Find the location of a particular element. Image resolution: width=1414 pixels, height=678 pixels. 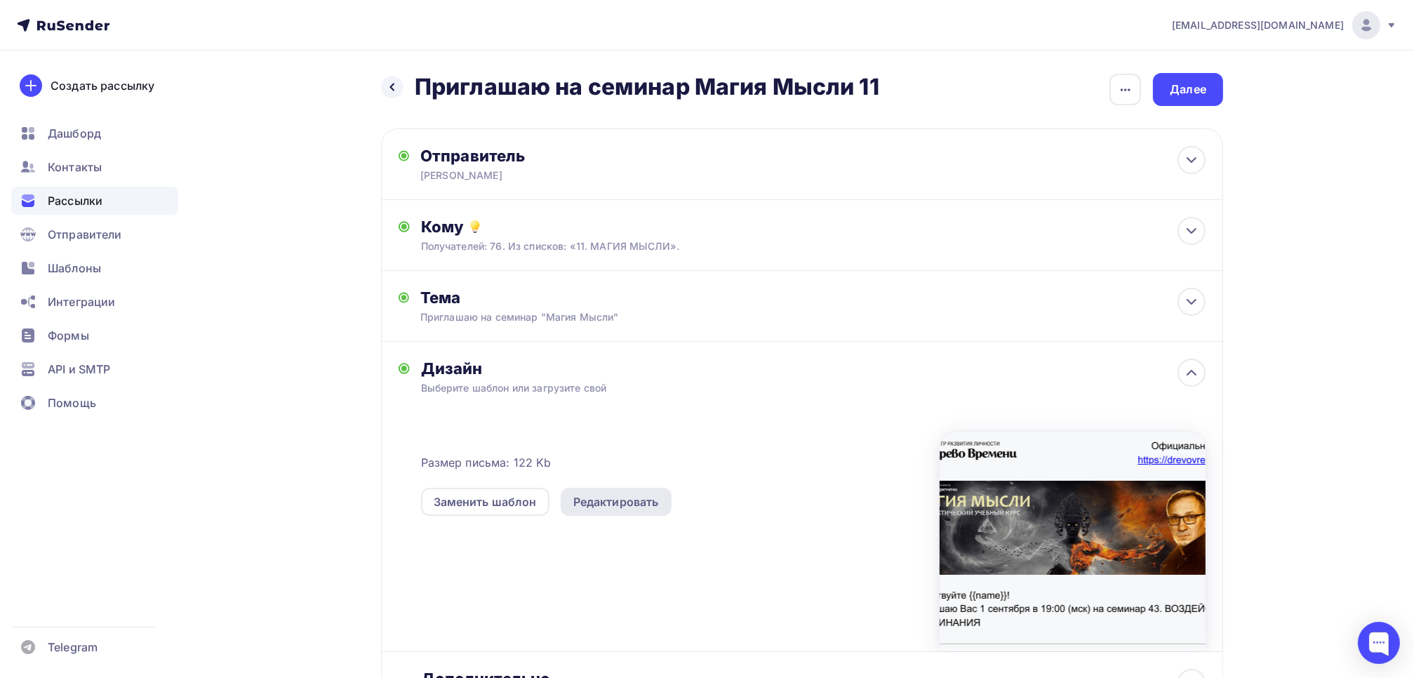

div: Отправитель is located at coordinates (572, 156).